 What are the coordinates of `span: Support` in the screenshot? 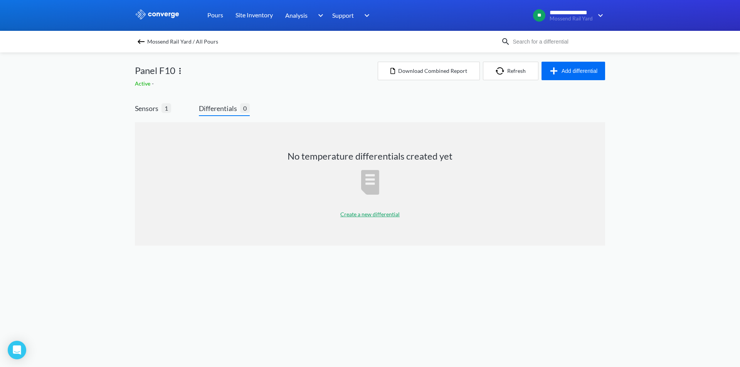 It's located at (343, 15).